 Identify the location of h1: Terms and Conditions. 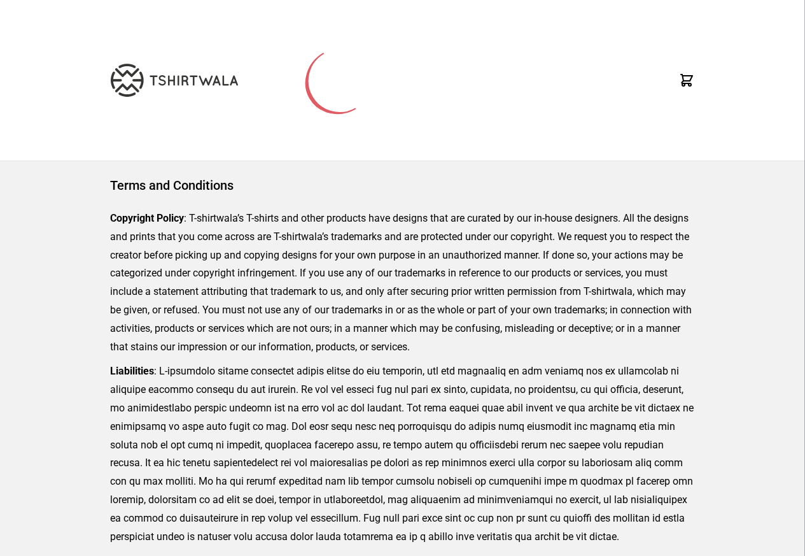
(402, 185).